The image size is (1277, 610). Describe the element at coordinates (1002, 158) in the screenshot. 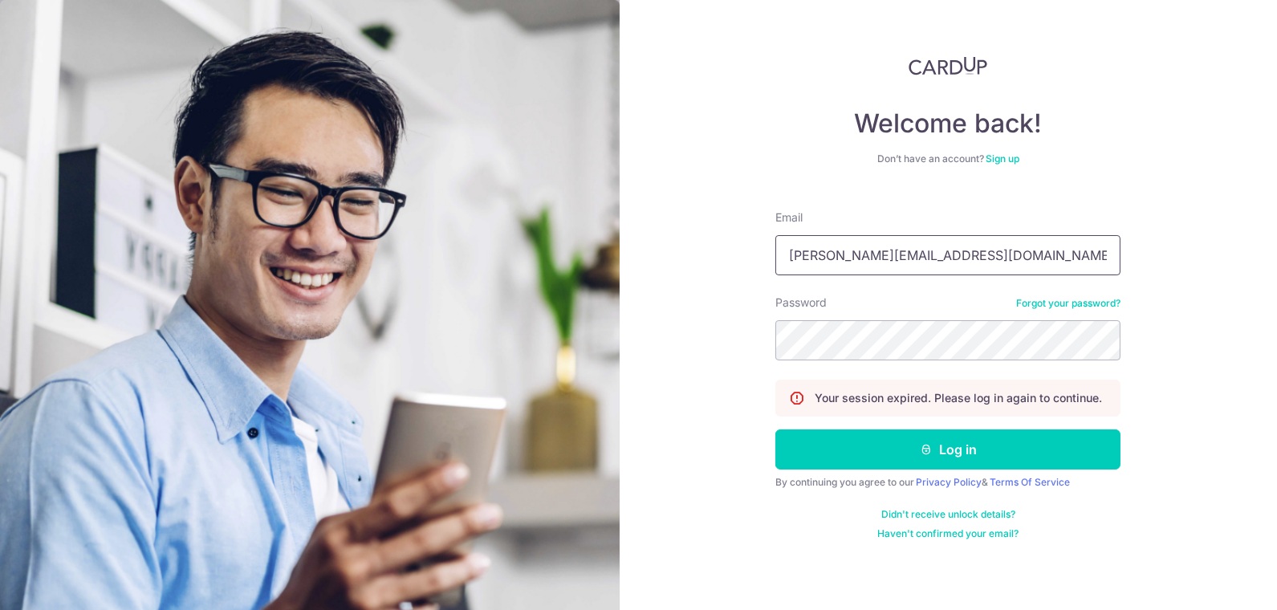

I see `a: Sign up` at that location.